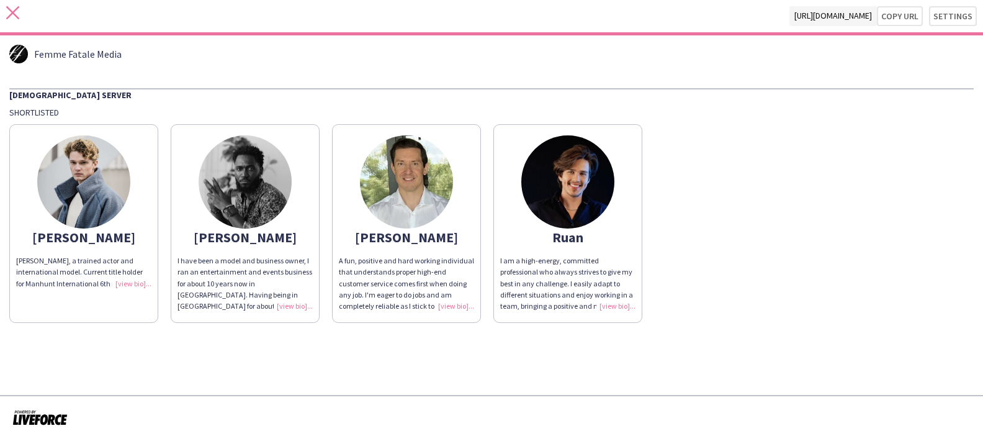 The height and width of the screenshot is (441, 983). What do you see at coordinates (84, 182) in the screenshot?
I see `img: thumb-38a74bb0-8a92-4030-b0d3-fed149d702fd.png` at bounding box center [84, 182].